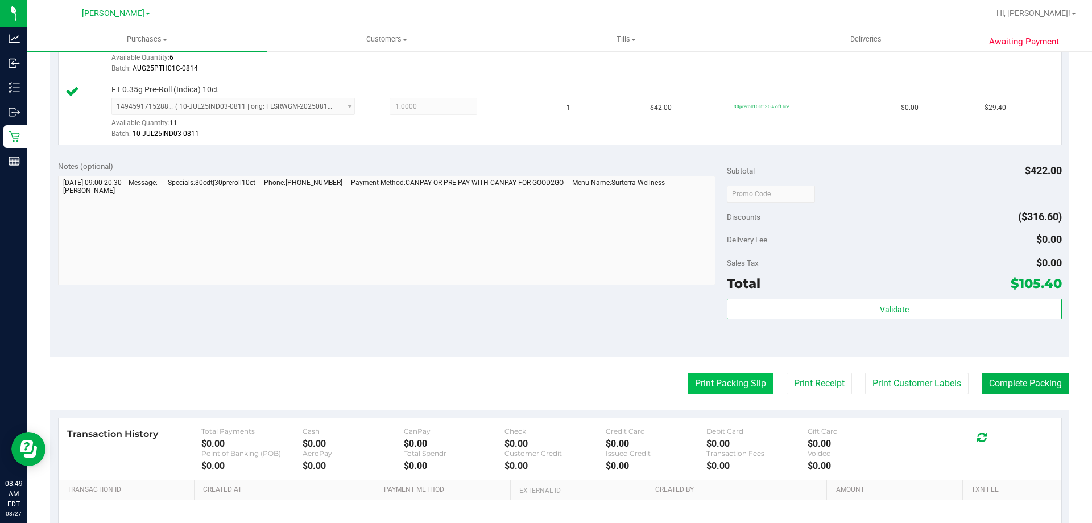  I want to click on span: Purchases, so click(147, 39).